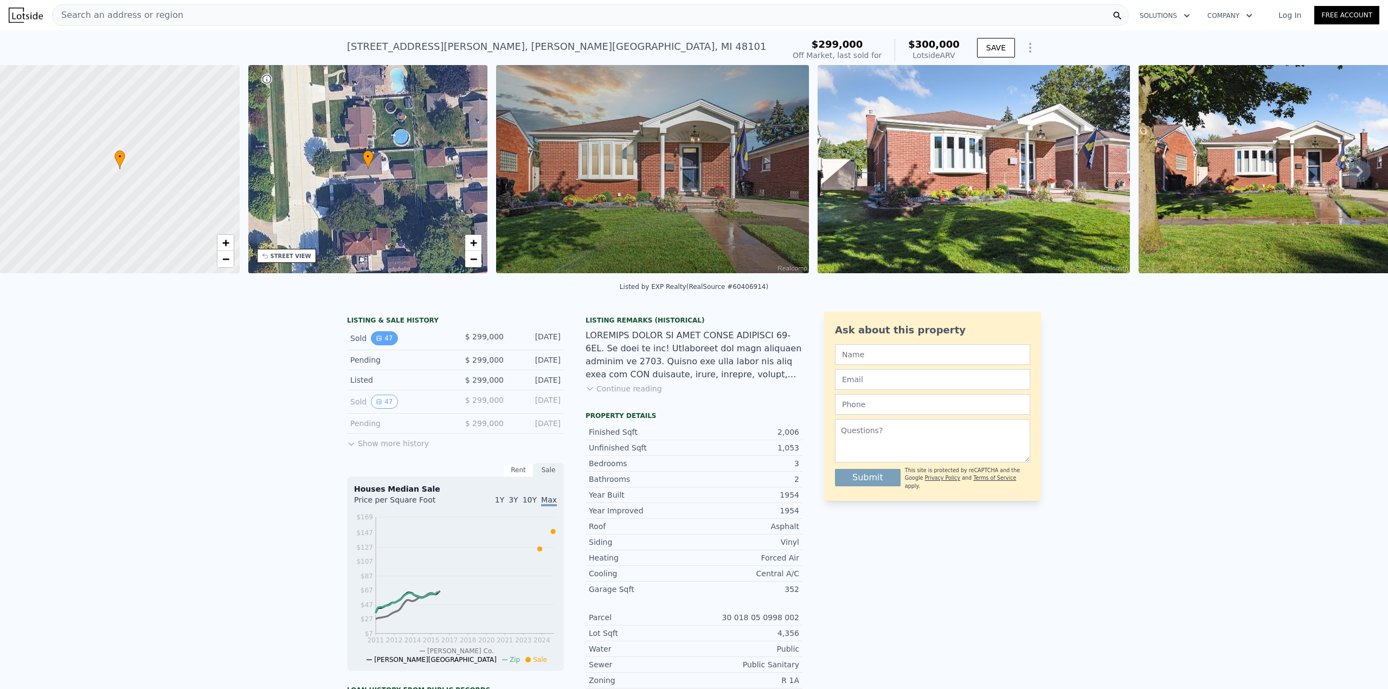 Image resolution: width=1388 pixels, height=689 pixels. What do you see at coordinates (367, 619) in the screenshot?
I see `tspan: $27` at bounding box center [367, 619].